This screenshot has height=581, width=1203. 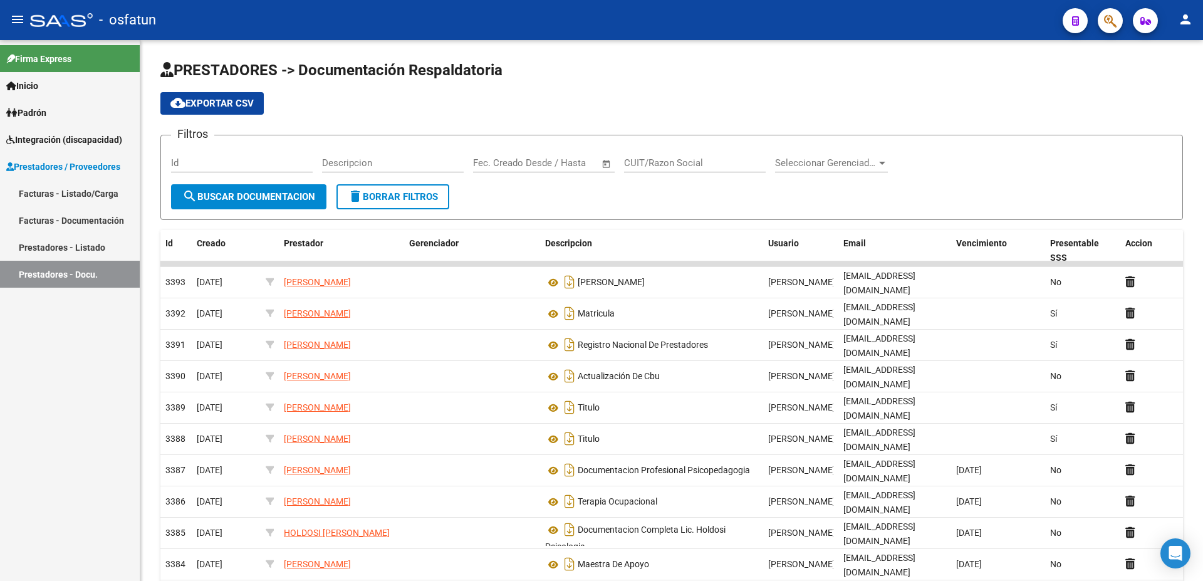 What do you see at coordinates (981, 243) in the screenshot?
I see `span: Vencimiento` at bounding box center [981, 243].